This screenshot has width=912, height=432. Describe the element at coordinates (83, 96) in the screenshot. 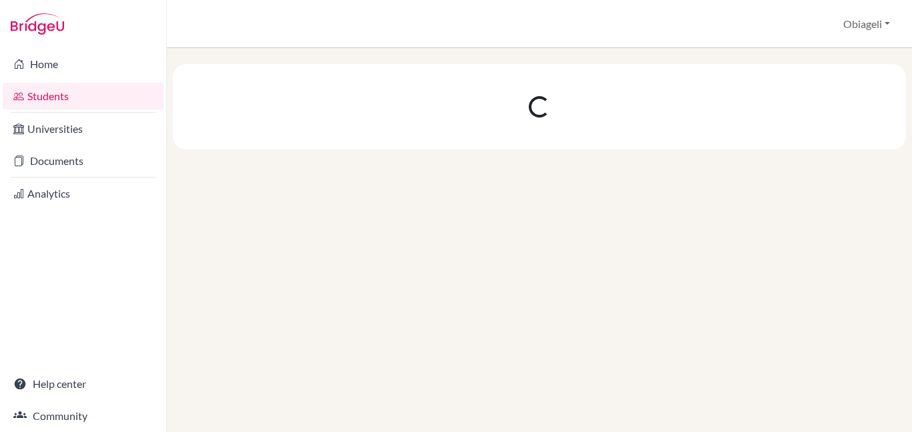

I see `a: Students` at that location.